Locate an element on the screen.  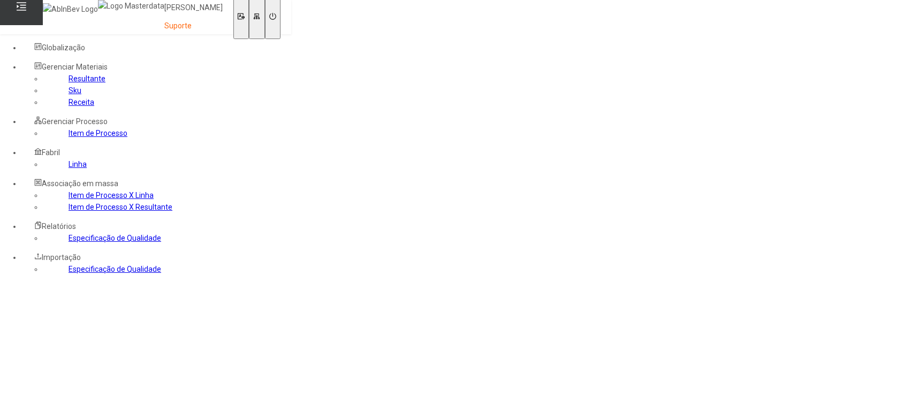
p: Suporte is located at coordinates (193, 26).